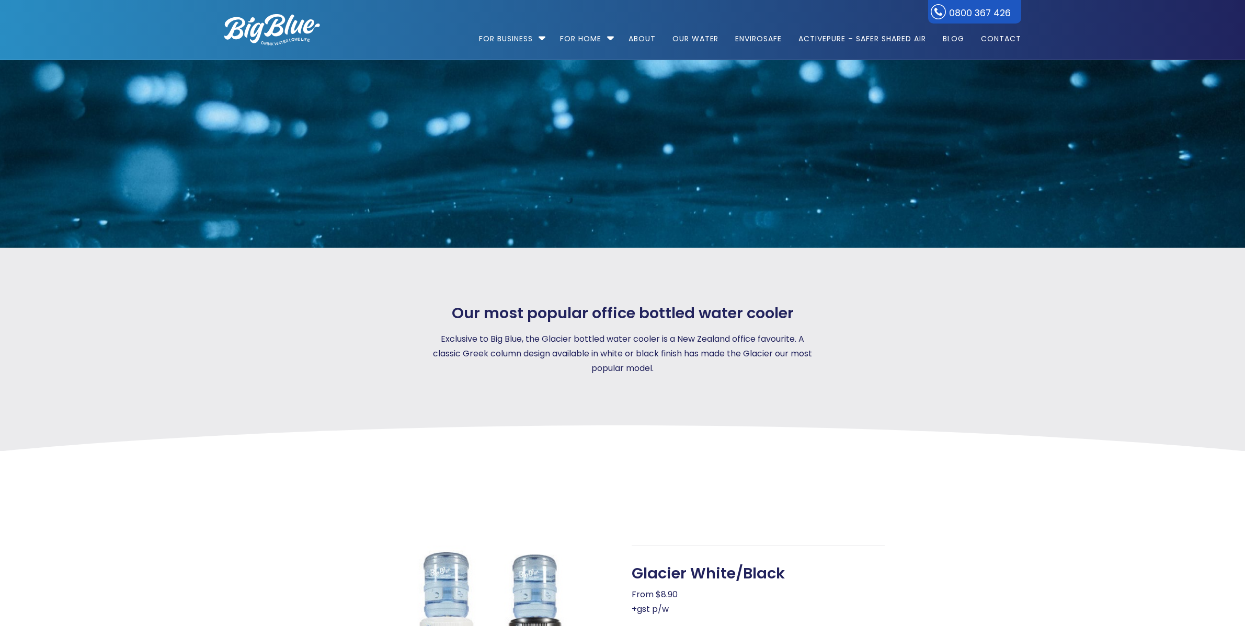 This screenshot has width=1245, height=626. Describe the element at coordinates (623, 354) in the screenshot. I see `p: Exclusive to Big Blue, the Glacier bottled water cooler is a New Zealand office favourite. A clas...` at that location.